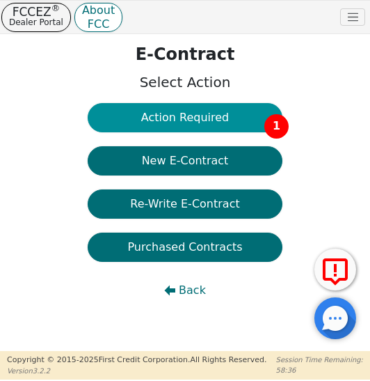 Image resolution: width=370 pixels, height=381 pixels. What do you see at coordinates (98, 17) in the screenshot?
I see `a: AboutFCC` at bounding box center [98, 17].